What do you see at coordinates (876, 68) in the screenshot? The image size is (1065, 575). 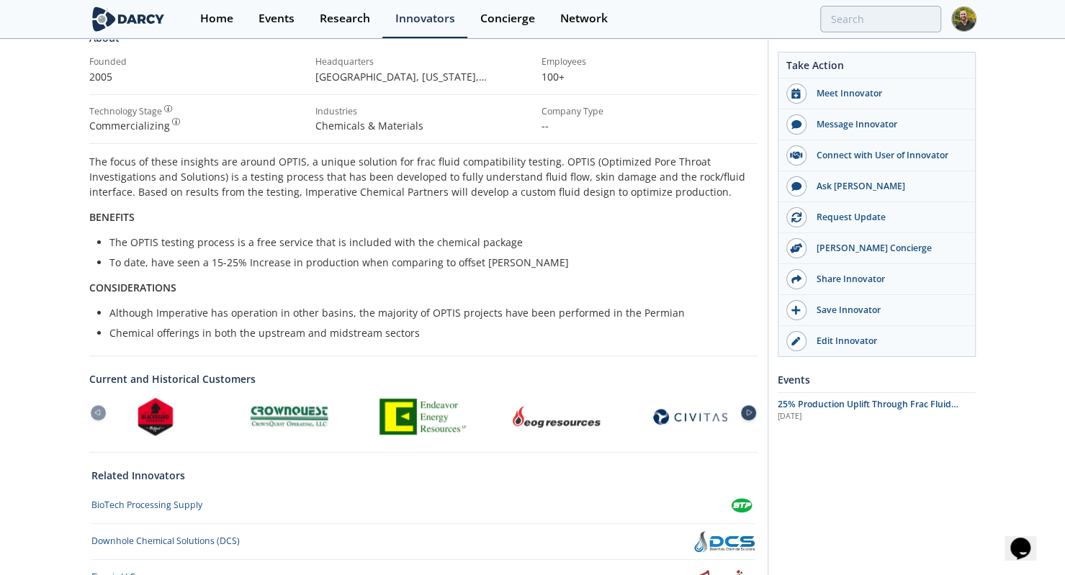 I see `div: Take Action` at bounding box center [876, 68].